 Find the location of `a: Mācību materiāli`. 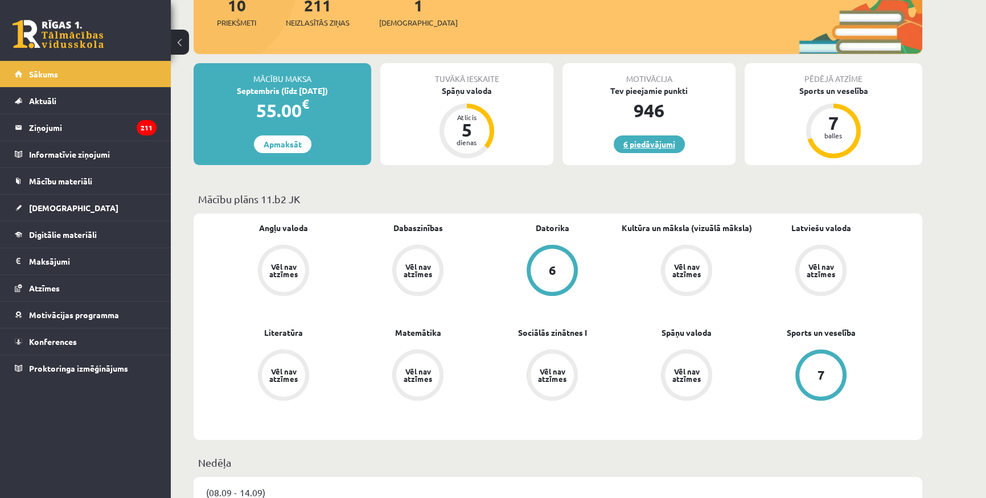

a: Mācību materiāli is located at coordinates (85, 181).